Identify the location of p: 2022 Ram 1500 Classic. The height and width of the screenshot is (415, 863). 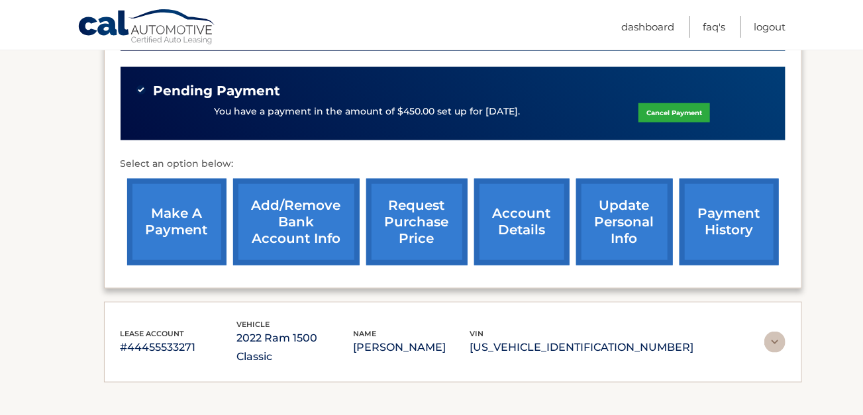
(295, 348).